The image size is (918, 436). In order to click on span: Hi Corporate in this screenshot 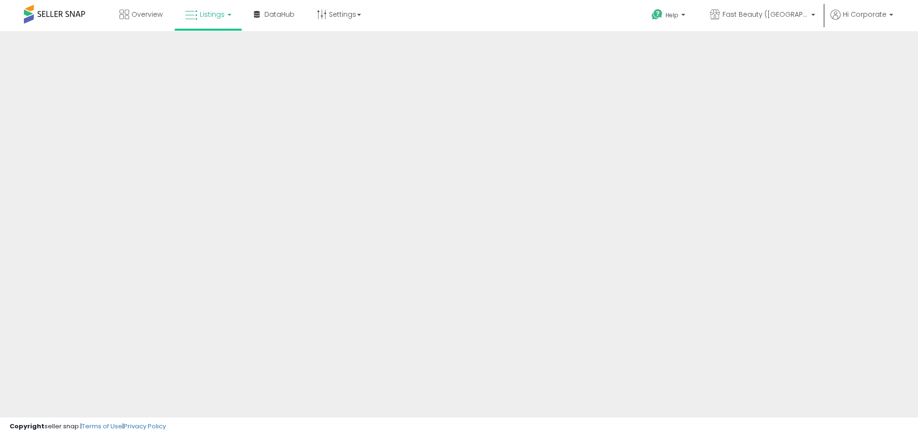, I will do `click(865, 14)`.